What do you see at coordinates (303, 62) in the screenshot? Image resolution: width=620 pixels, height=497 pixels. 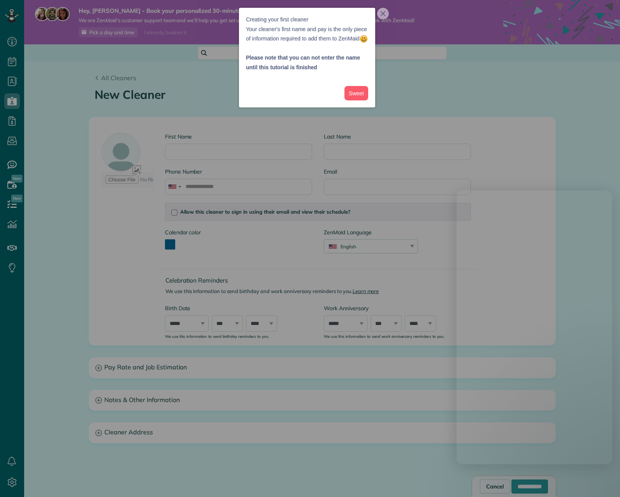 I see `strong: Please note that you can not enter the name until this tutorial is finished` at bounding box center [303, 62].